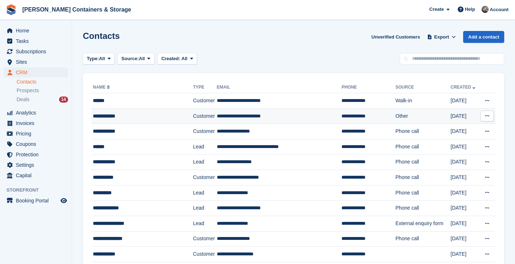  Describe the element at coordinates (369, 88) in the screenshot. I see `th: Phone` at that location.